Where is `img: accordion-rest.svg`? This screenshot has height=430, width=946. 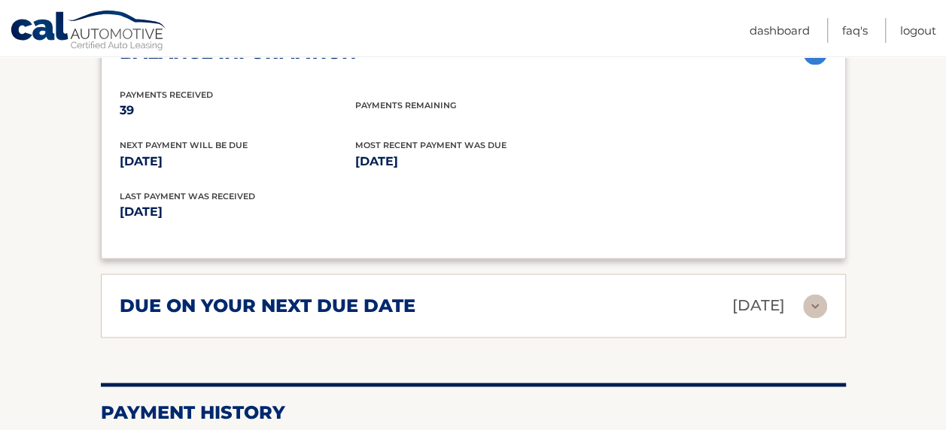
img: accordion-rest.svg is located at coordinates (815, 306).